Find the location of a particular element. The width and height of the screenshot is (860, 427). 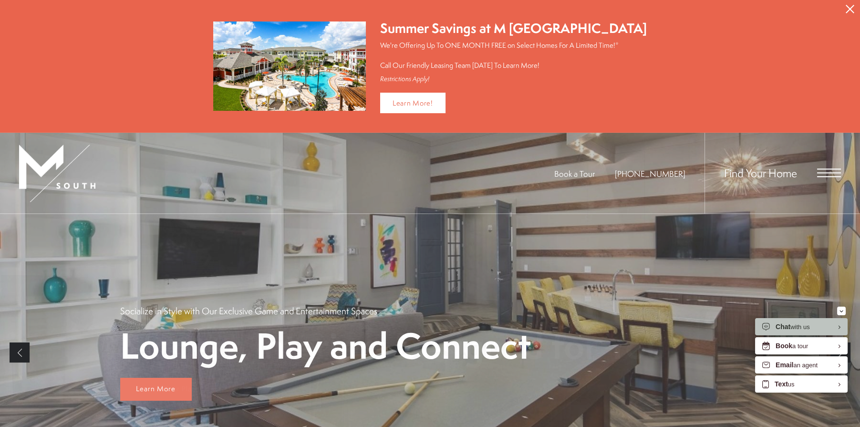

p: Lounge, Play and Connect is located at coordinates (325, 345).